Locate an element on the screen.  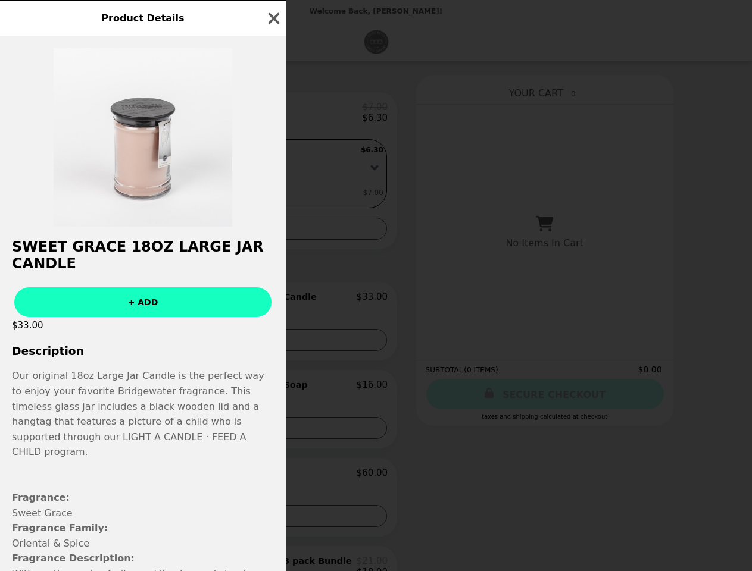
button: + ADD is located at coordinates (143, 302).